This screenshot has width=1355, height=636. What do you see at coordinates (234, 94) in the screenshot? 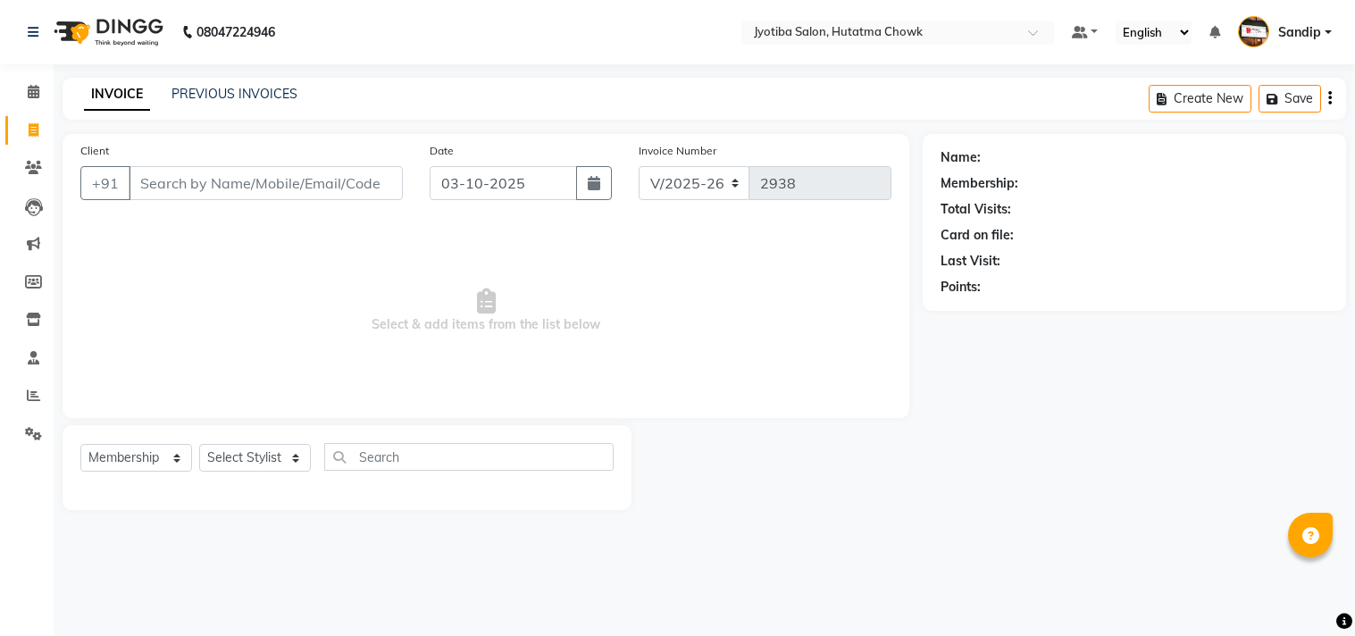
I see `a: PREVIOUS INVOICES` at bounding box center [234, 94].